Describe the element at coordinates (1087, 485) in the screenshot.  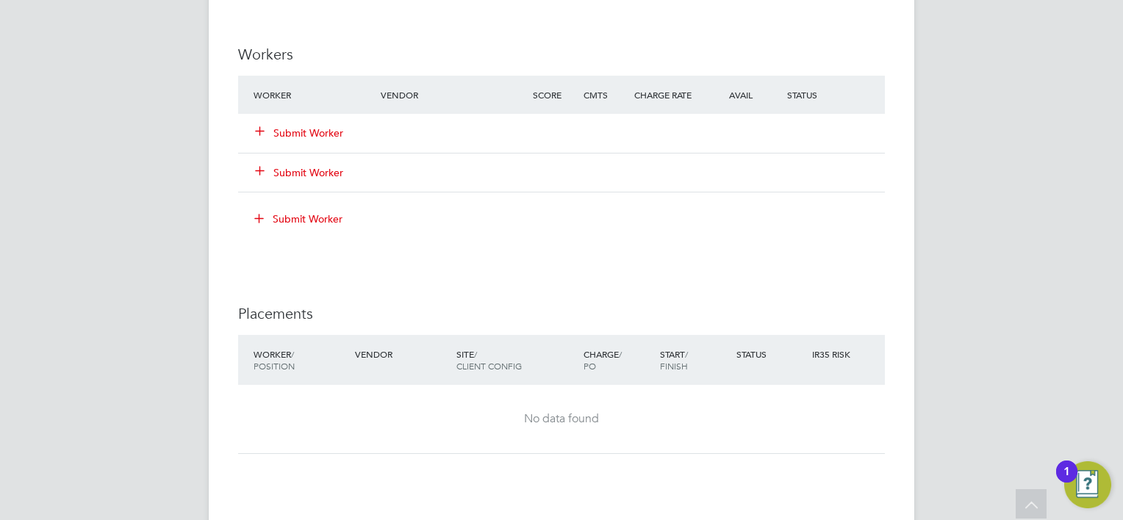
I see `button: Open Resource Center, 1 new notification` at that location.